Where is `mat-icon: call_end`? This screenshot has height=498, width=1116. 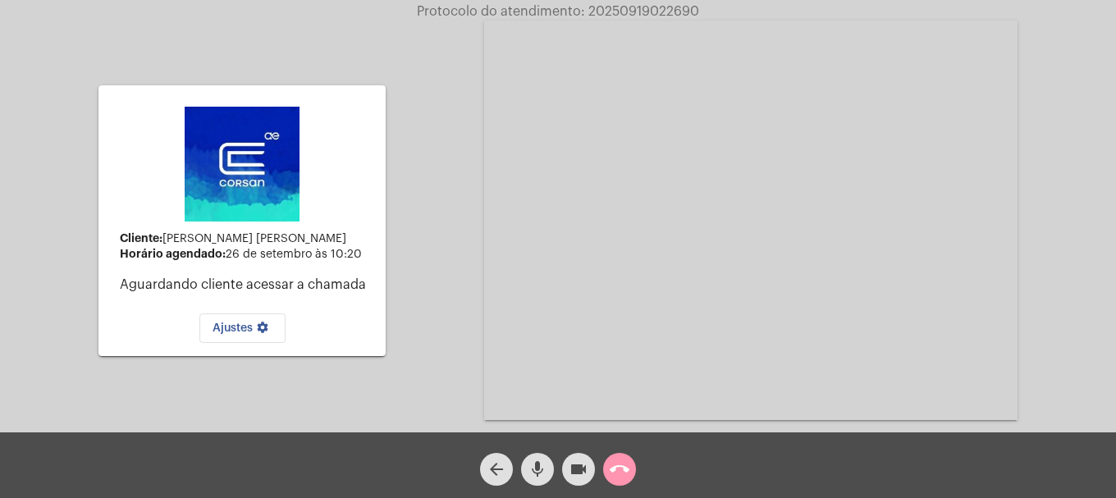 mat-icon: call_end is located at coordinates (620, 469).